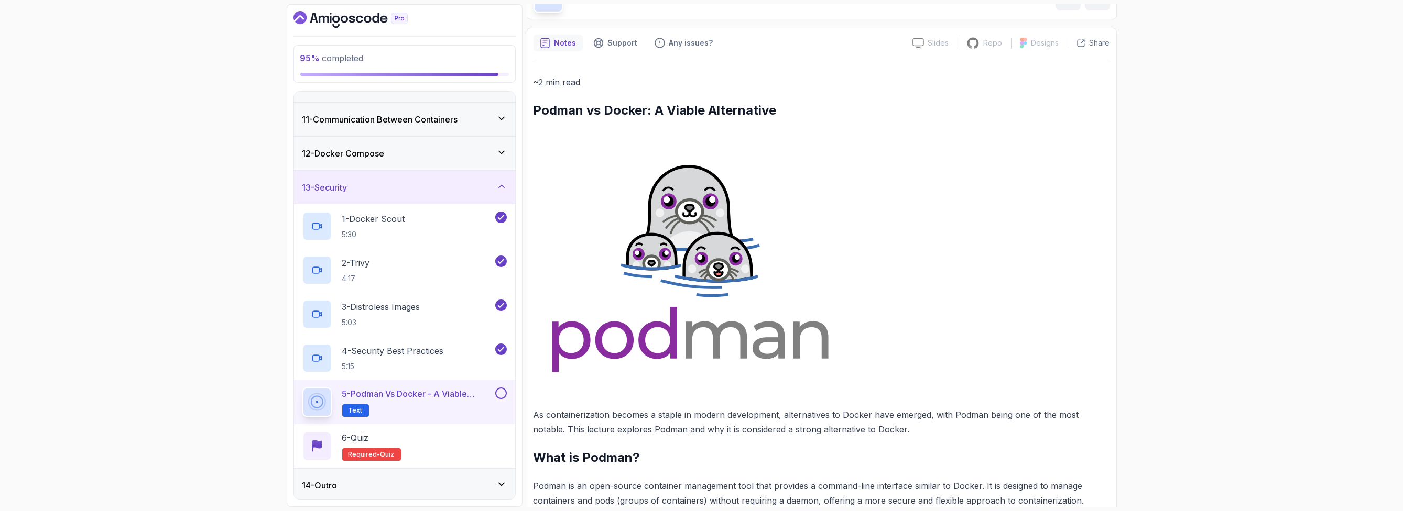 The width and height of the screenshot is (1403, 511). I want to click on p: As containerization becomes a staple in modern development, alternatives to Docker have emerged, ..., so click(822, 422).